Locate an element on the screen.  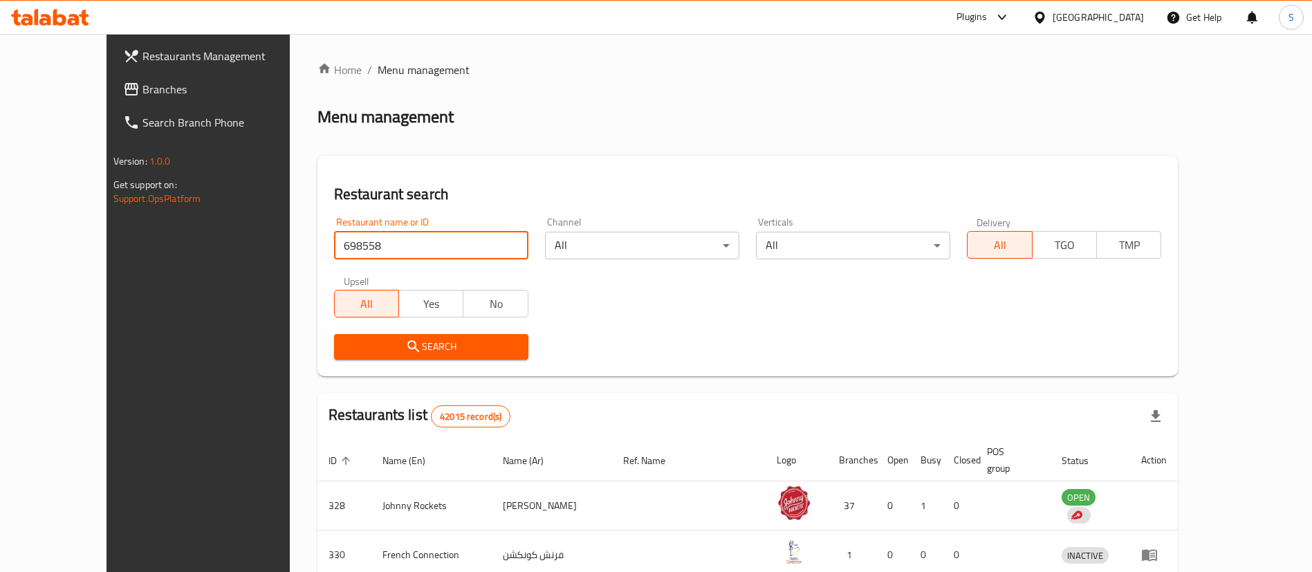
th: Busy is located at coordinates (926, 460).